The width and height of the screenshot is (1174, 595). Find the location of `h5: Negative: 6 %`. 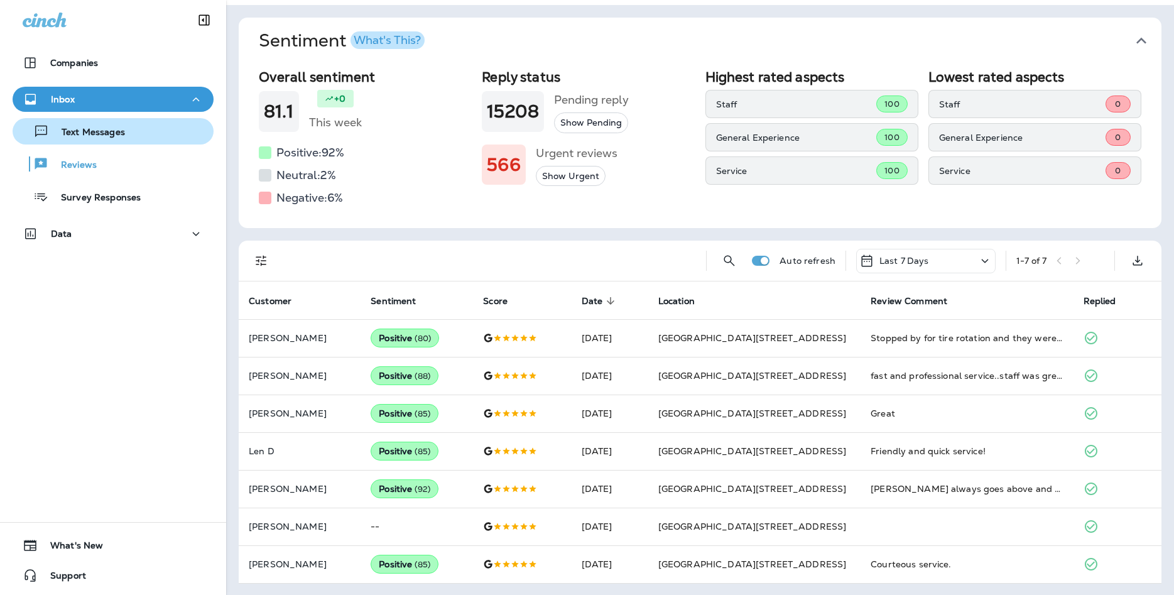

h5: Negative: 6 % is located at coordinates (310, 198).